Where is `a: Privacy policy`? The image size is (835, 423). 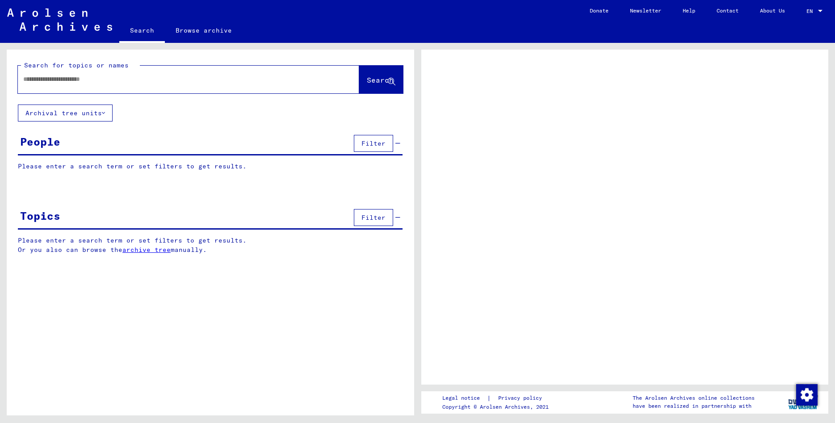
a: Privacy policy is located at coordinates (522, 398).